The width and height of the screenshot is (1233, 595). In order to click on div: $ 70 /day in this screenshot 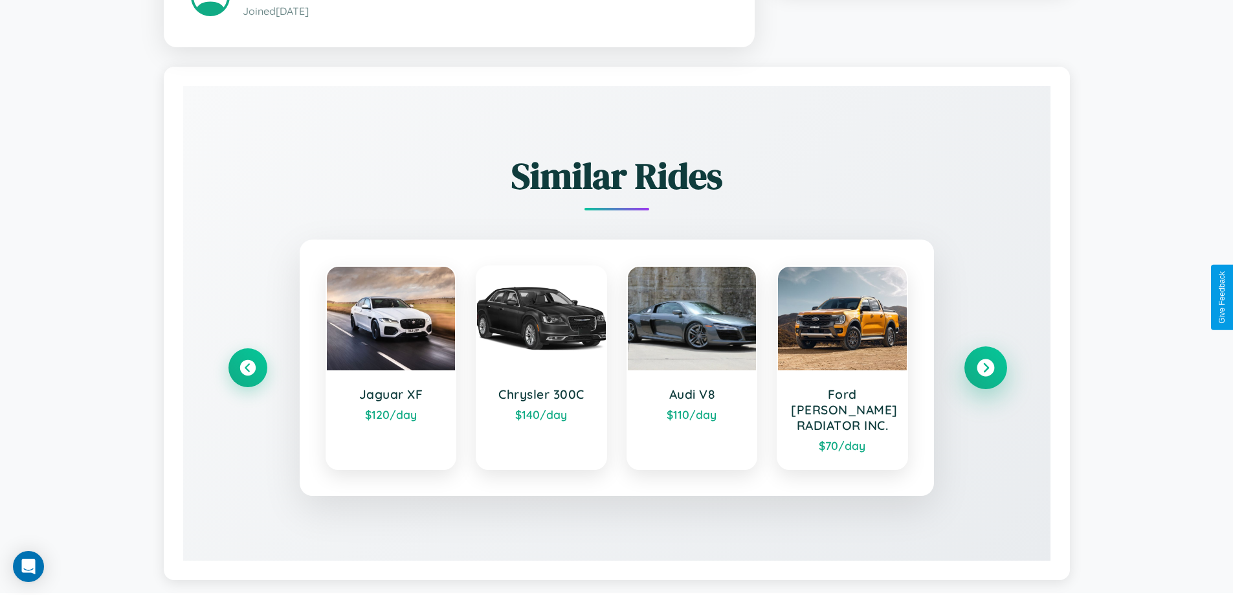, I will do `click(842, 445)`.